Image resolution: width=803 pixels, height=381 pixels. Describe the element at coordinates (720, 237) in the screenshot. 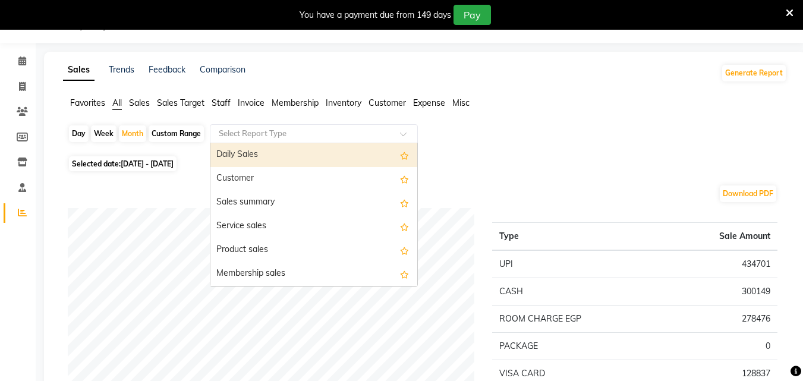

I see `th: Sale Amount` at that location.